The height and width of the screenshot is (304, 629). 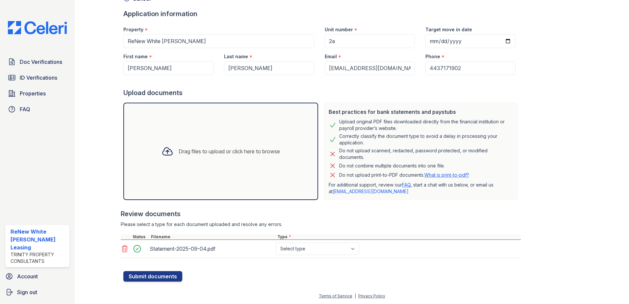 What do you see at coordinates (321, 224) in the screenshot?
I see `div: Please select a type for each document uploaded and resolve any errors.` at bounding box center [321, 224].